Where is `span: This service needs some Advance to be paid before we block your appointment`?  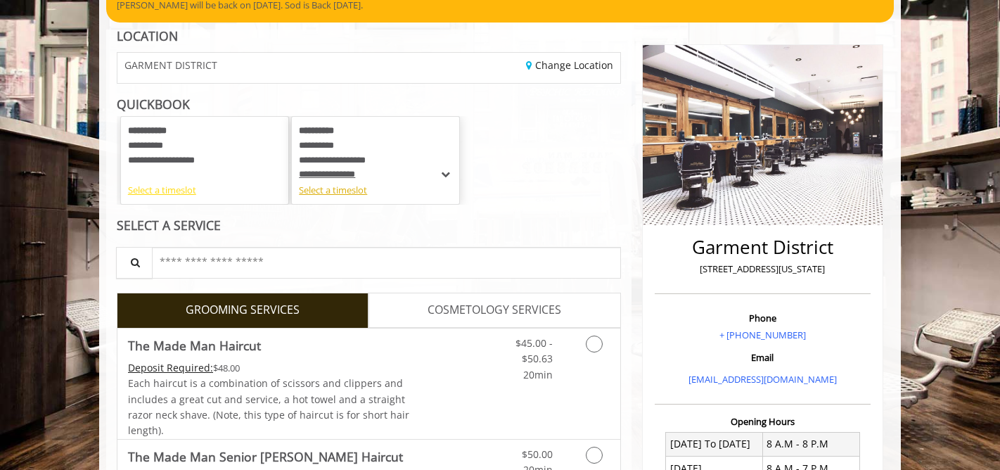 span: This service needs some Advance to be paid before we block your appointment is located at coordinates (170, 367).